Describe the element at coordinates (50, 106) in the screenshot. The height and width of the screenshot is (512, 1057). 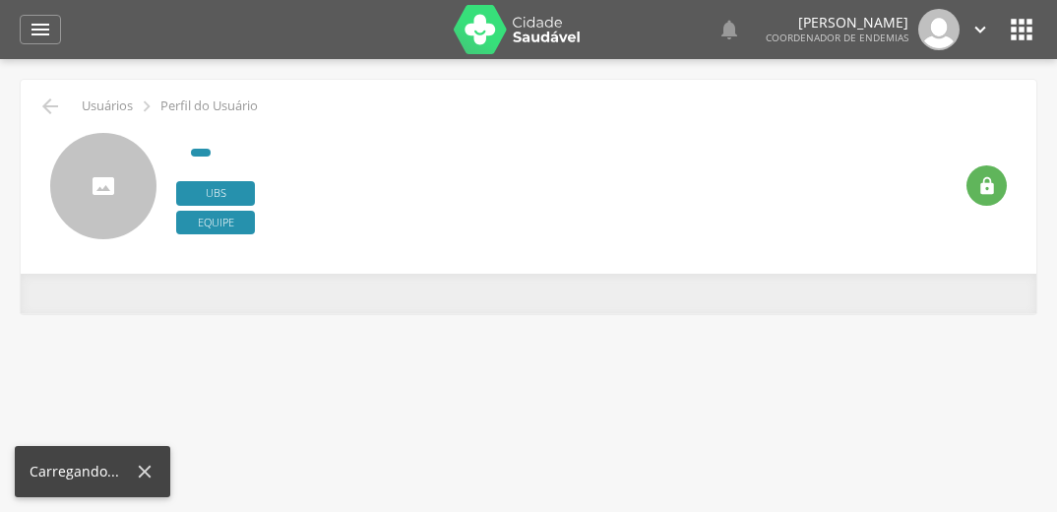
I see `i: Voltar` at that location.